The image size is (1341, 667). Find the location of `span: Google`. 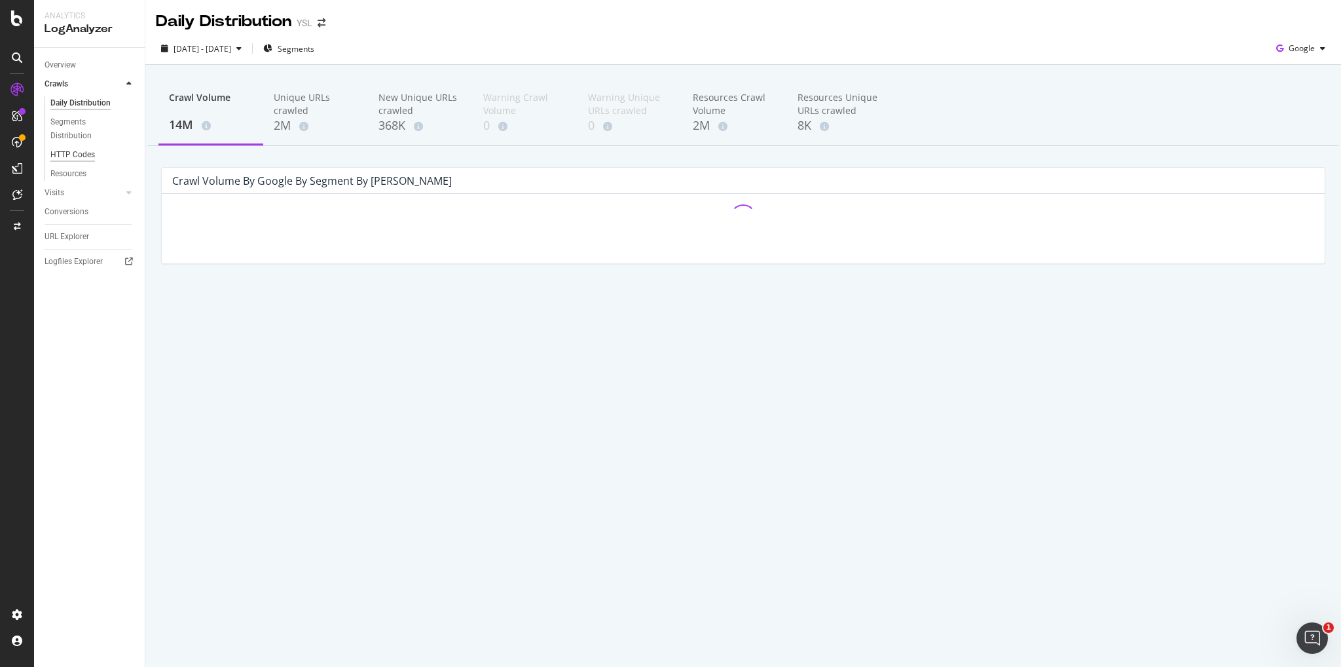

span: Google is located at coordinates (1302, 48).